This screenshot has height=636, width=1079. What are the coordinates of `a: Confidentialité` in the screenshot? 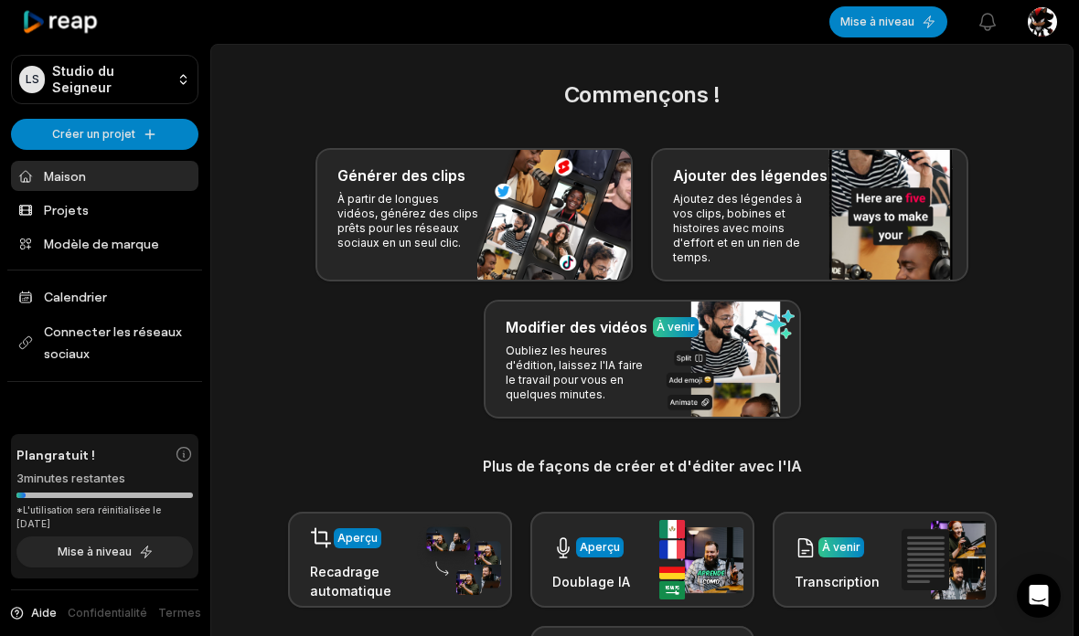 It's located at (107, 613).